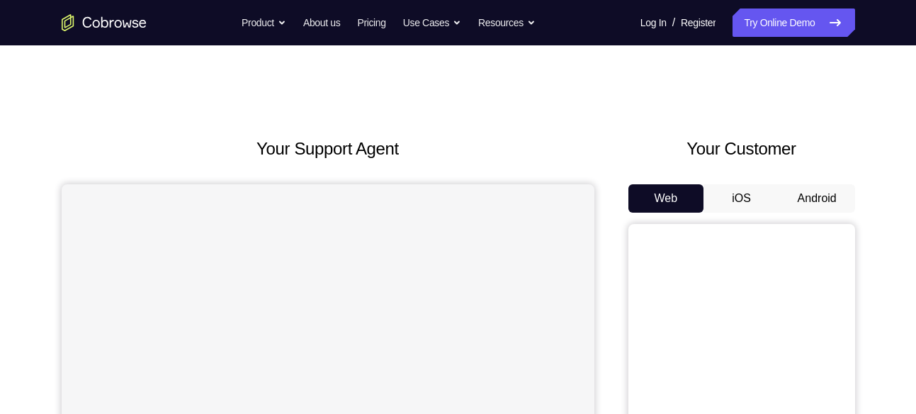 The height and width of the screenshot is (414, 916). I want to click on a: Register, so click(698, 23).